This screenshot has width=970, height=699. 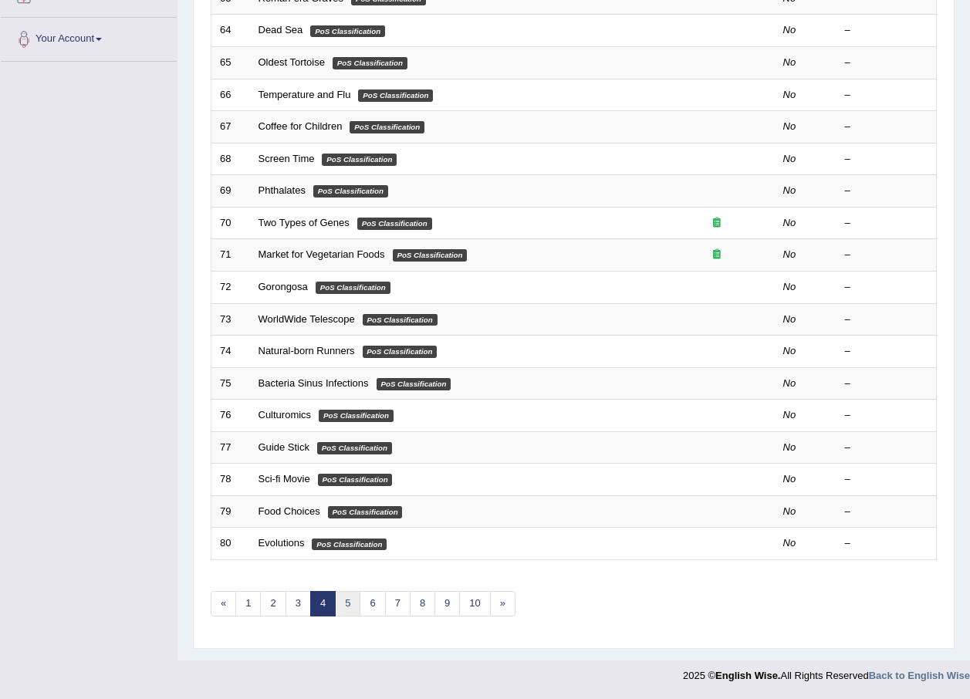 I want to click on a: 8, so click(x=422, y=604).